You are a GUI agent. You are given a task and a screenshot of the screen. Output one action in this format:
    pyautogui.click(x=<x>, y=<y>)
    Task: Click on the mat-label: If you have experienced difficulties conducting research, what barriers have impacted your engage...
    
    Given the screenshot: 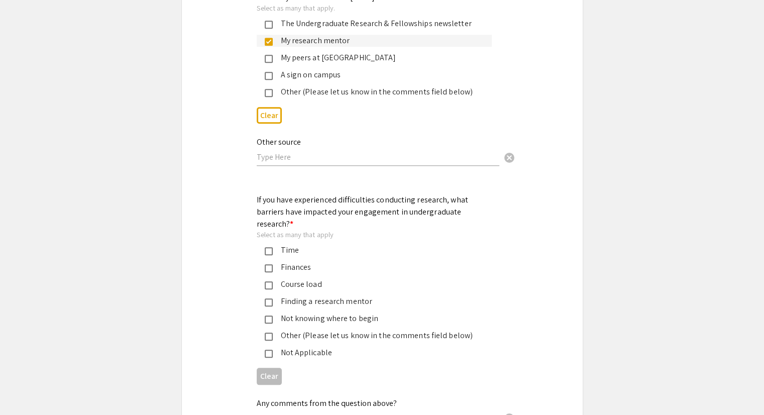 What is the action you would take?
    pyautogui.click(x=362, y=211)
    